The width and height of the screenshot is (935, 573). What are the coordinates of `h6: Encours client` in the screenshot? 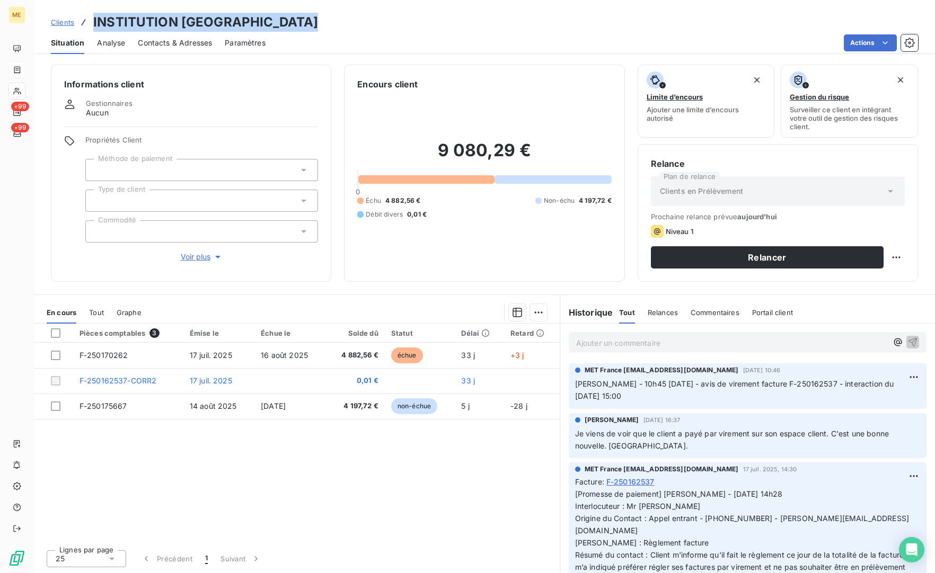 It's located at (387, 84).